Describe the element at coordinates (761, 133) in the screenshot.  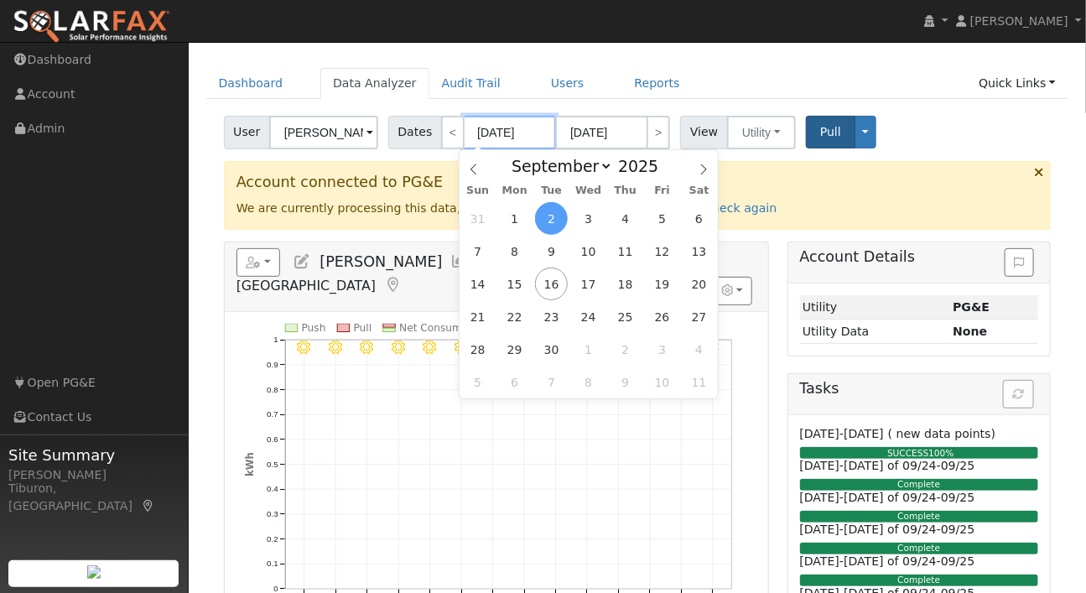
I see `button: Utility` at that location.